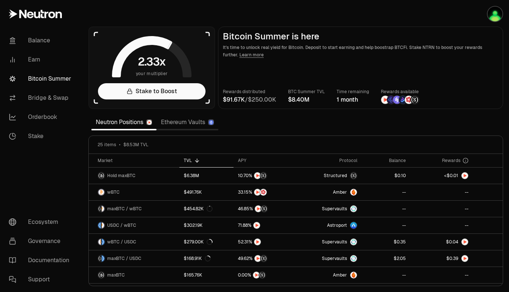  I want to click on img: Neutron Logo, so click(149, 122).